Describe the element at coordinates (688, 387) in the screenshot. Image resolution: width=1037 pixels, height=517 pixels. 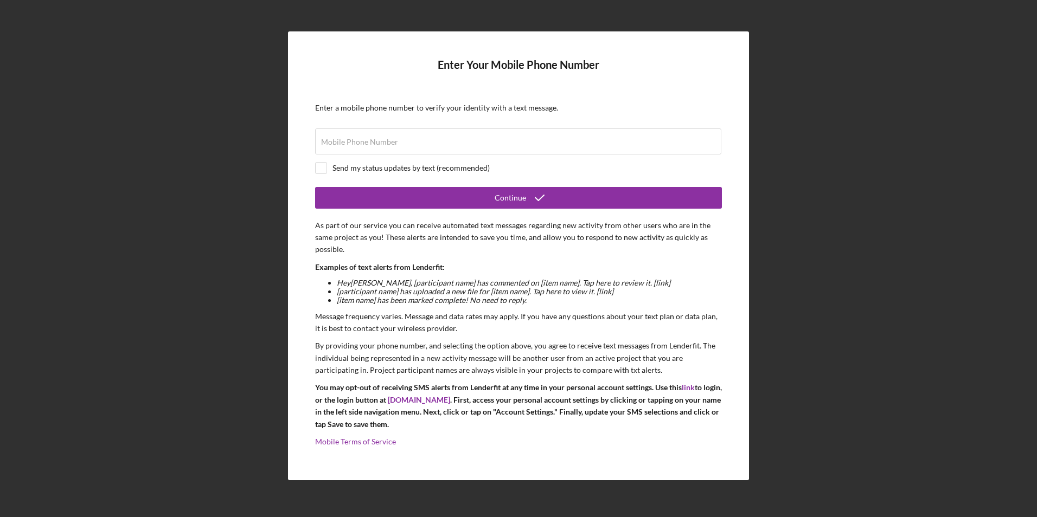
I see `a: link` at that location.